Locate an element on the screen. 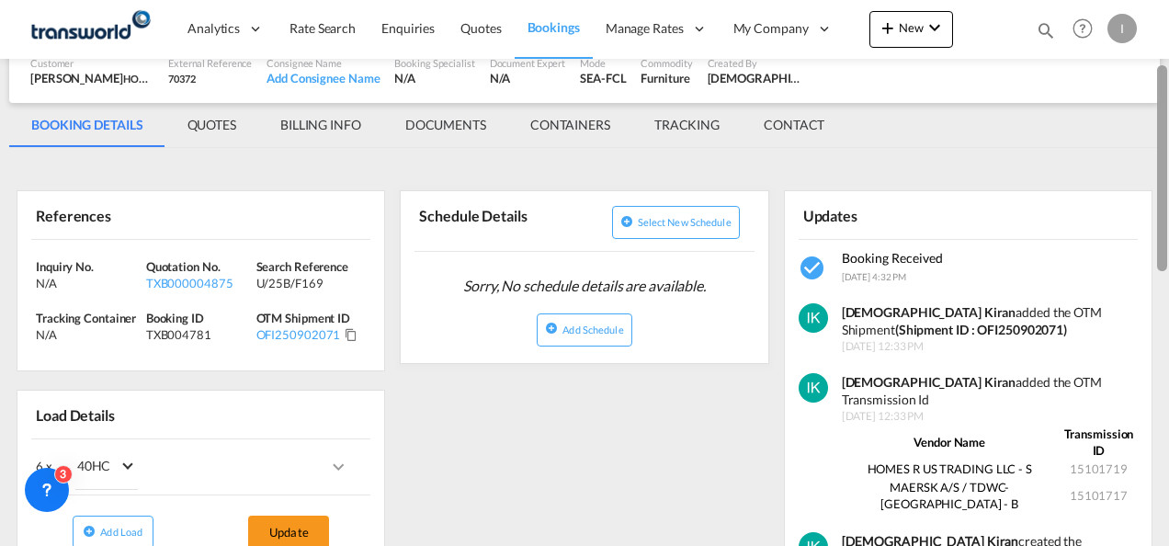  md-pagination-wrapper: Use the left and right arrow keys to navigate between tabs is located at coordinates (427, 125).